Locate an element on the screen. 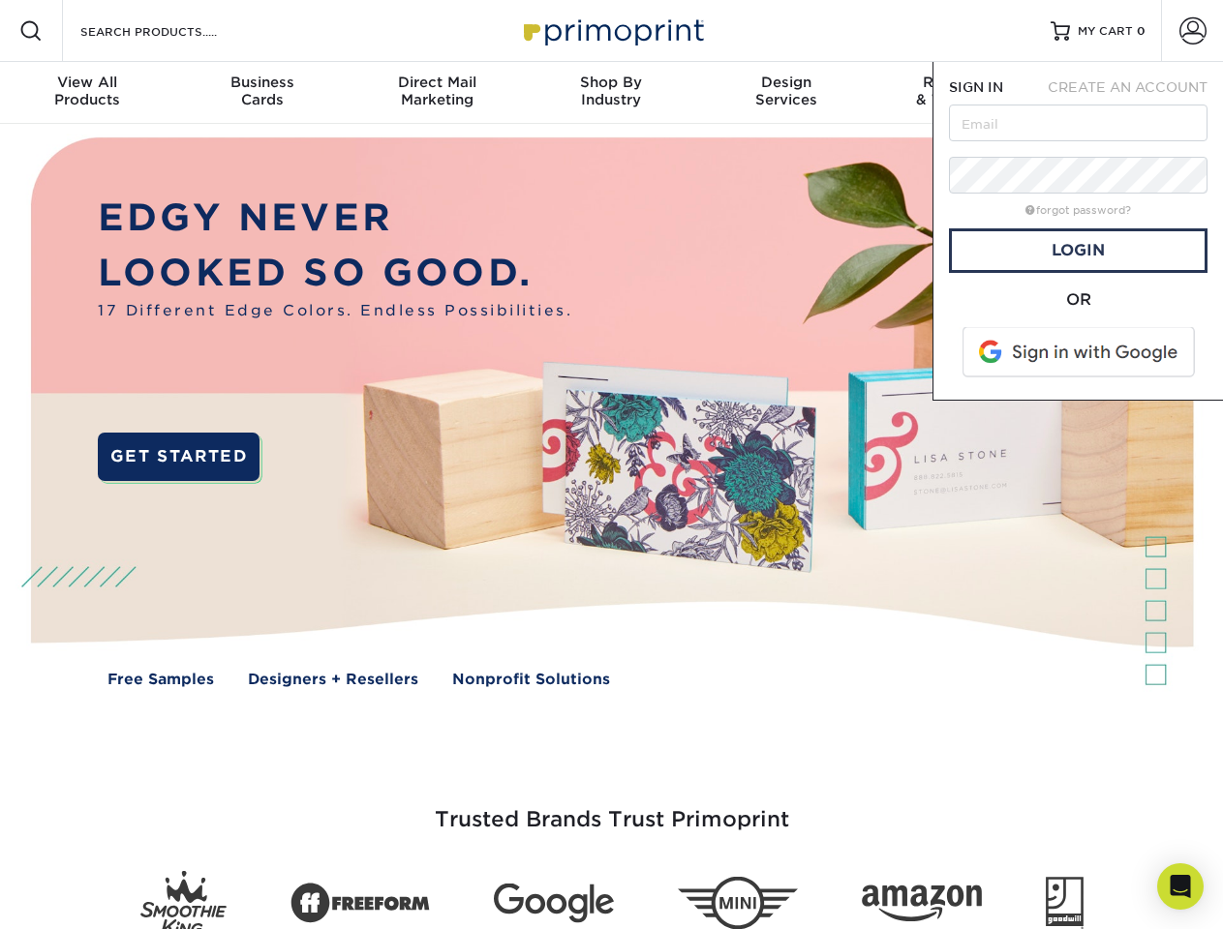  h3: Trusted Brands Trust Primoprint is located at coordinates (612, 808).